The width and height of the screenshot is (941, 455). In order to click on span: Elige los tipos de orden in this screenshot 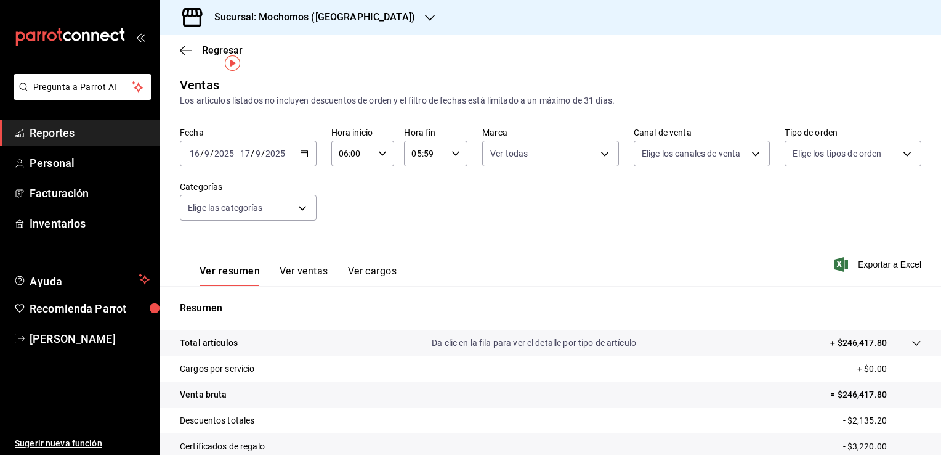, I will do `click(837, 153)`.